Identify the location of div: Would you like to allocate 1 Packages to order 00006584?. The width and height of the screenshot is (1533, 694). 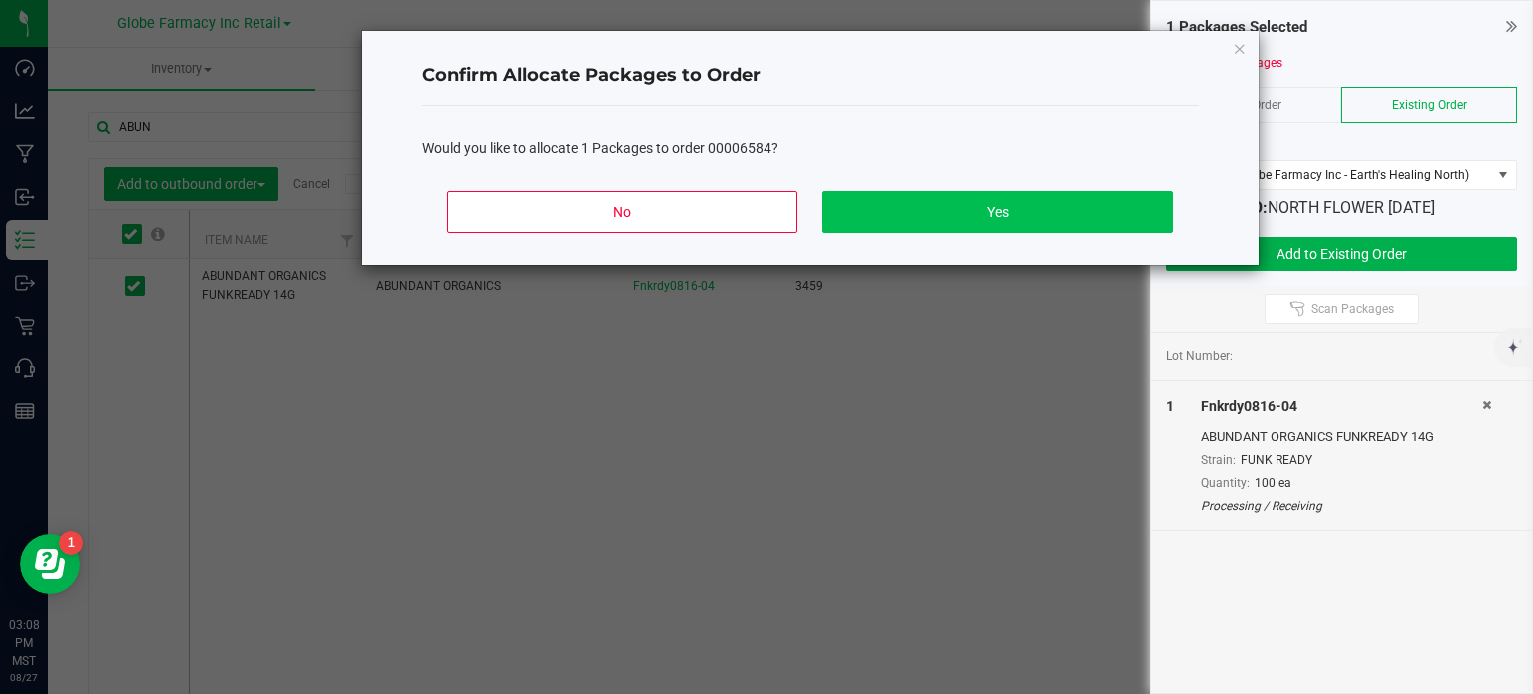
(811, 148).